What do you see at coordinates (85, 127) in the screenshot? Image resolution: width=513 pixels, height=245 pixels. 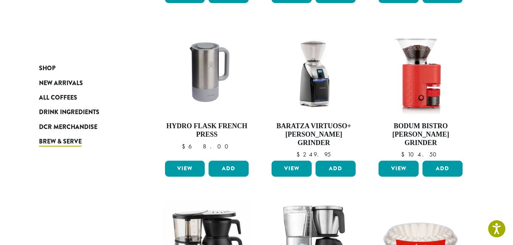 I see `a: DCR Merchandise` at bounding box center [85, 127].